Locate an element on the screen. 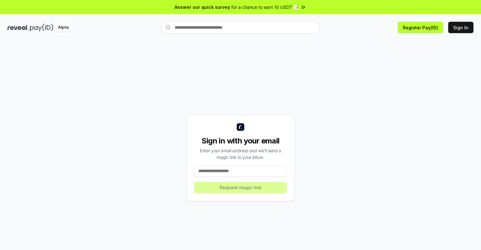 The width and height of the screenshot is (481, 250). div: Enter your email address and we’ll send a magic link to your inbox. is located at coordinates (240, 154).